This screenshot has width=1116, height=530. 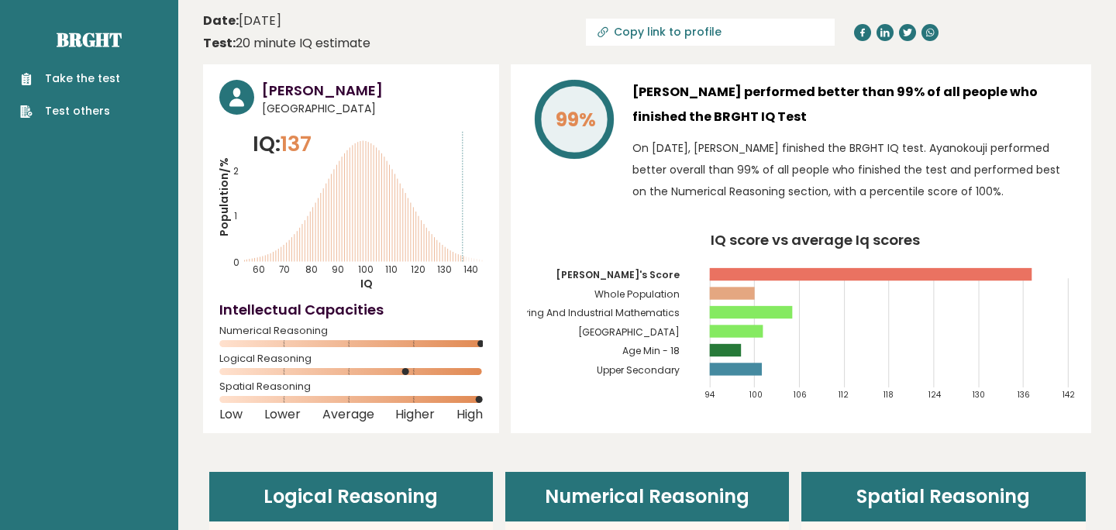 I want to click on span: Higher, so click(x=415, y=415).